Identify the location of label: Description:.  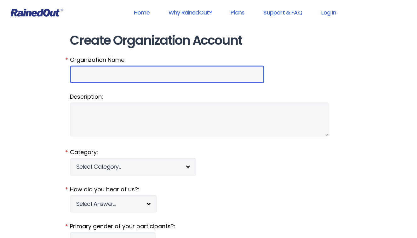
(208, 97).